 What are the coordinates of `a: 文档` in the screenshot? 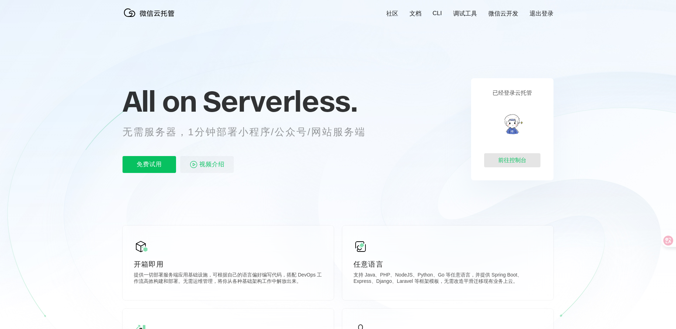 It's located at (415, 13).